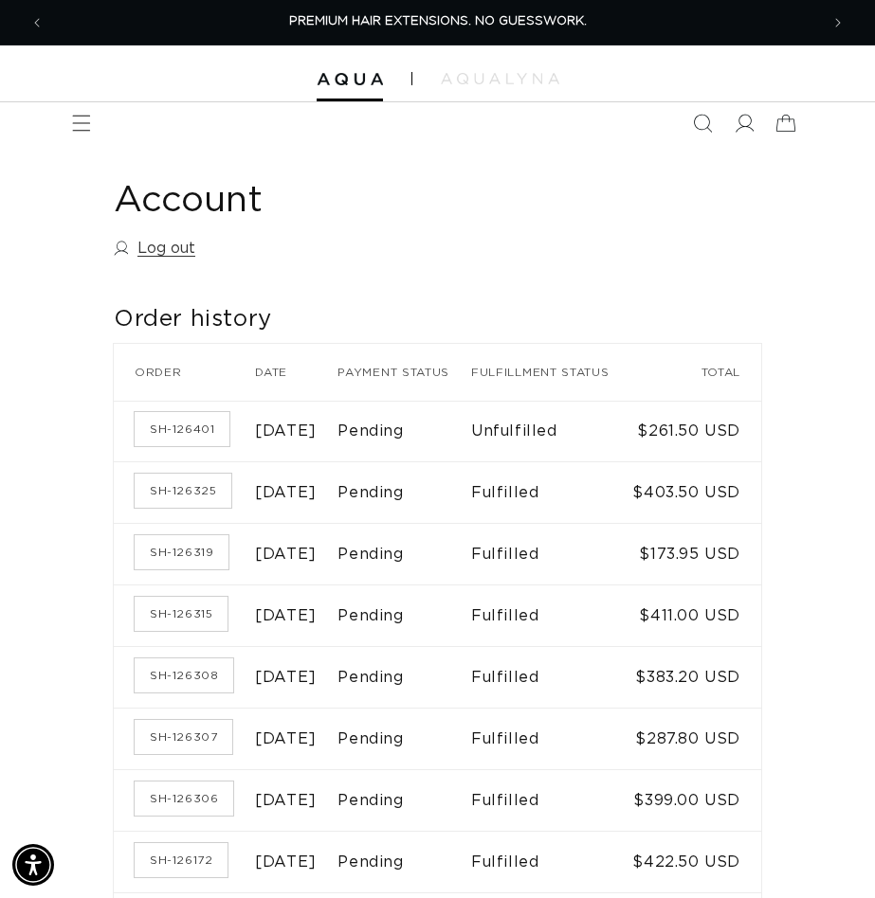 Image resolution: width=875 pixels, height=898 pixels. Describe the element at coordinates (350, 80) in the screenshot. I see `img: Aqua Hair Extensions` at that location.